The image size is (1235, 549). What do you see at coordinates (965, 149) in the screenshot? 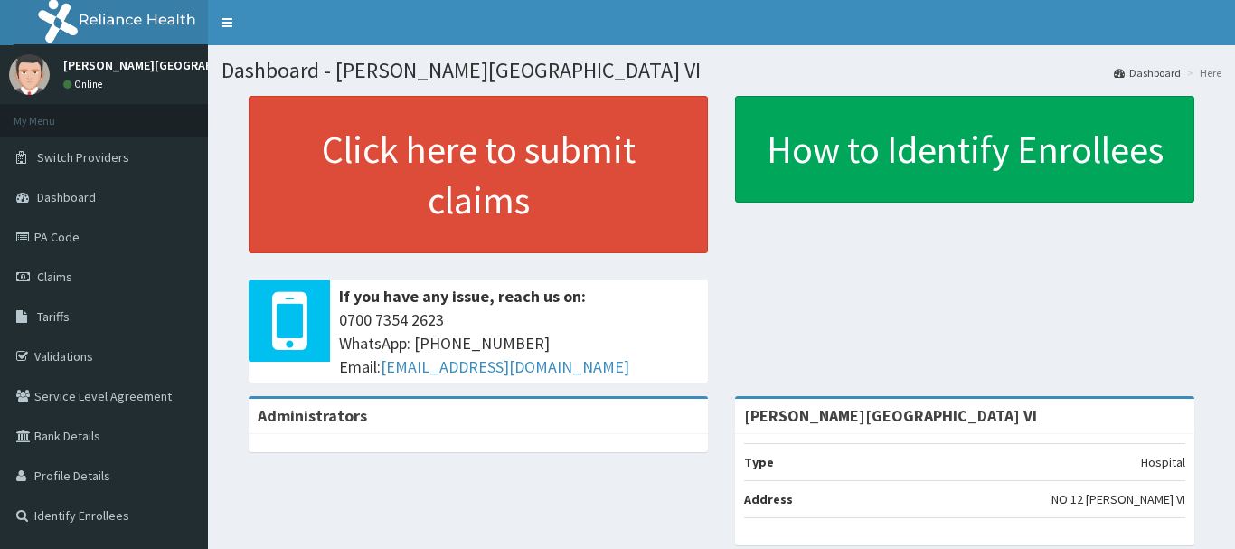
I see `a: How to Identify Enrollees` at bounding box center [965, 149].